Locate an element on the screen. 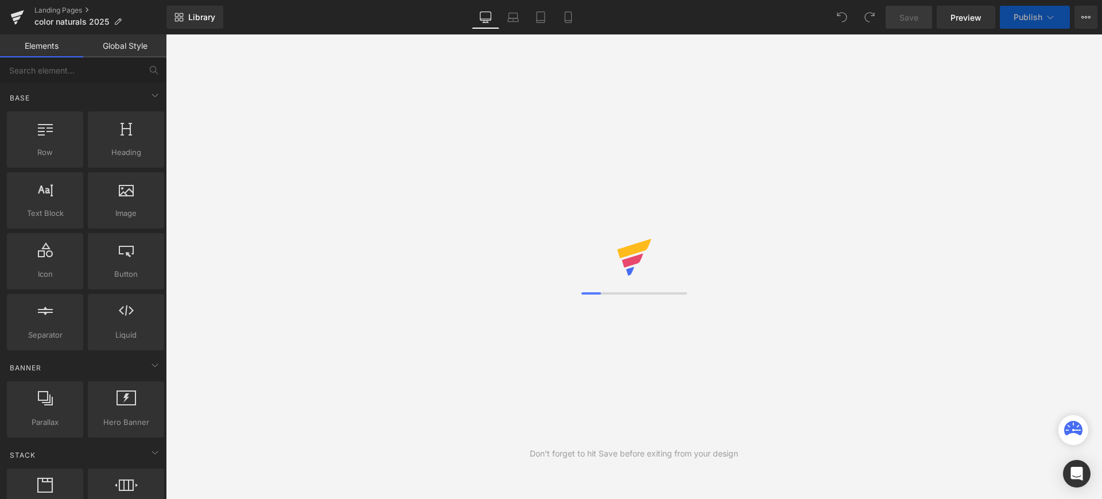 The height and width of the screenshot is (499, 1102). span: Hero Banner is located at coordinates (126, 422).